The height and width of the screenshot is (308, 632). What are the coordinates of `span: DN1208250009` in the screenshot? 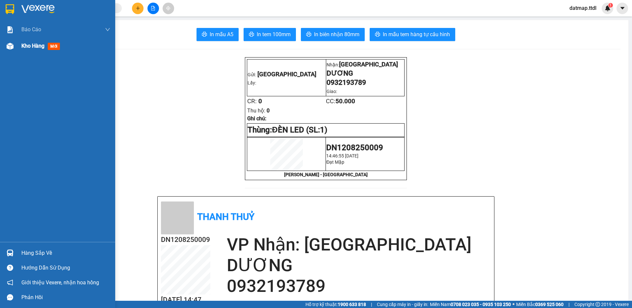 It's located at (354, 148).